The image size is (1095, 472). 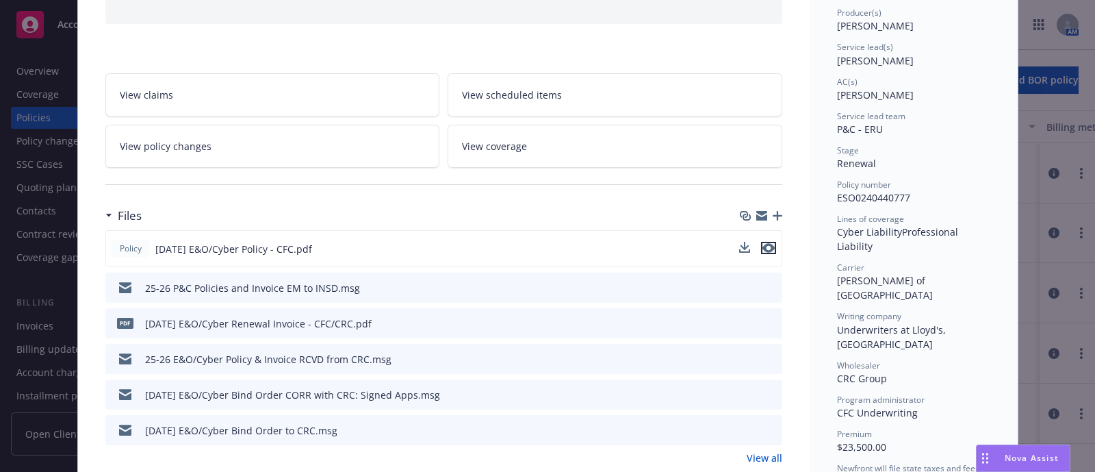 I want to click on a: View claims, so click(x=272, y=94).